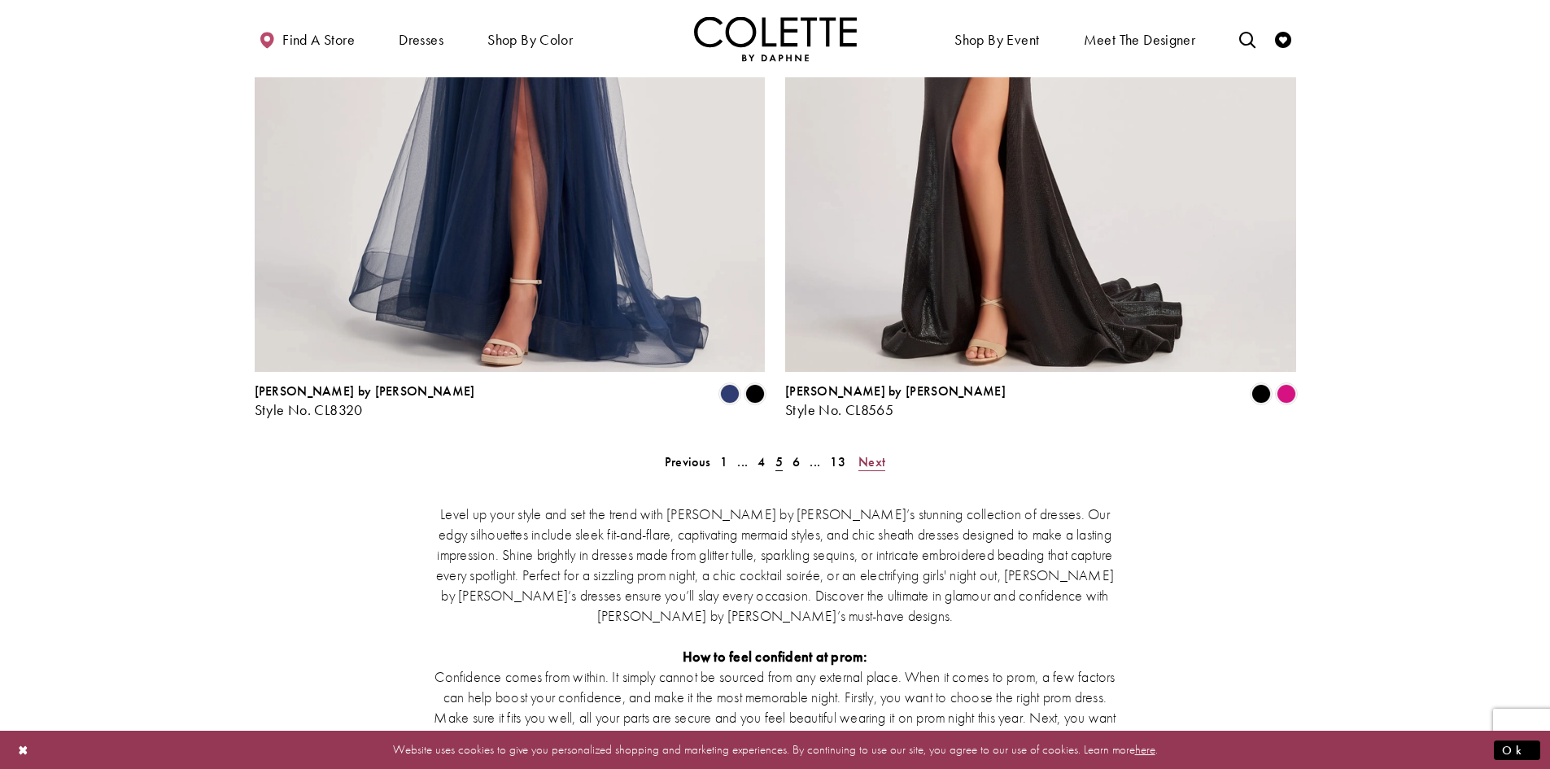  What do you see at coordinates (1286, 394) in the screenshot?
I see `i: Fuchsia` at bounding box center [1286, 394].